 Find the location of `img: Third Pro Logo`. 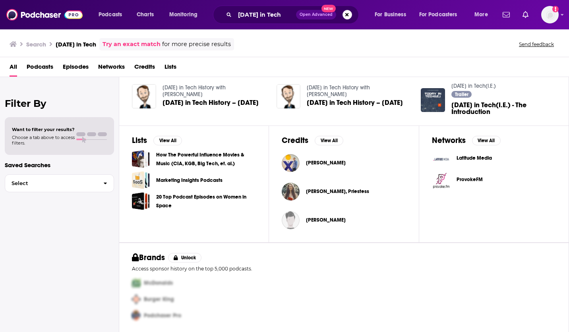

img: Third Pro Logo is located at coordinates (136, 315).